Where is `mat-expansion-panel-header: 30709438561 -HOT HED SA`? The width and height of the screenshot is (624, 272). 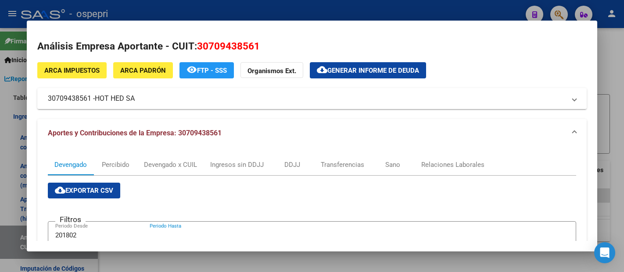 mat-expansion-panel-header: 30709438561 -HOT HED SA is located at coordinates (312, 99).